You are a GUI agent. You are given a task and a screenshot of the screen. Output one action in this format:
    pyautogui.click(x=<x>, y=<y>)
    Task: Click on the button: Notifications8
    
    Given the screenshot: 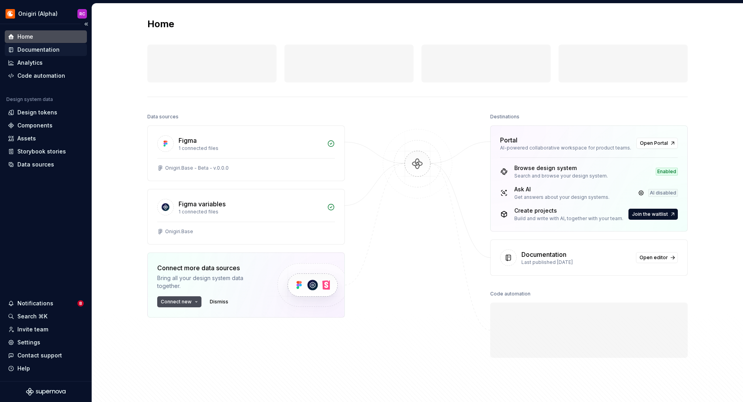 What is the action you would take?
    pyautogui.click(x=46, y=304)
    